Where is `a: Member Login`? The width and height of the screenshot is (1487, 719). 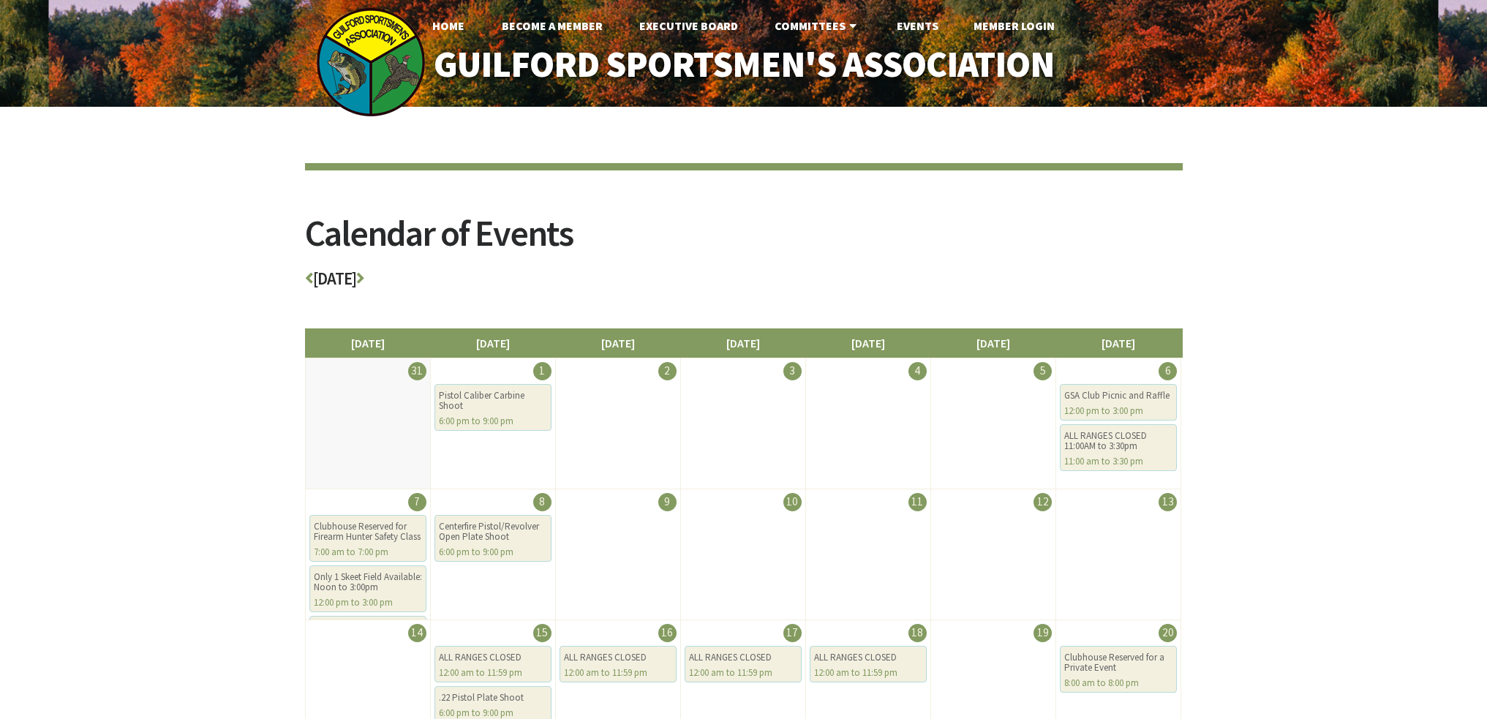
a: Member Login is located at coordinates (1014, 26).